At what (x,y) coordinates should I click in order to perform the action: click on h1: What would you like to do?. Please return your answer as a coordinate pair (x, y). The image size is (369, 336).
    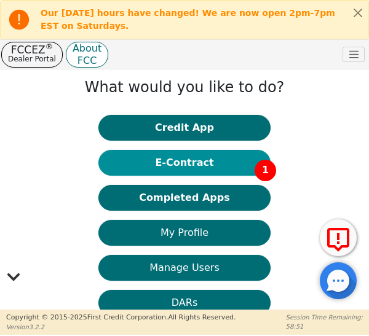
    Looking at the image, I should click on (184, 87).